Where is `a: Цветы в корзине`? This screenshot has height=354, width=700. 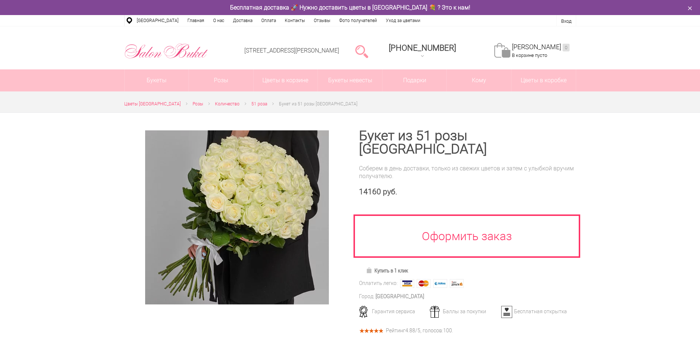
a: Цветы в корзине is located at coordinates (285, 80).